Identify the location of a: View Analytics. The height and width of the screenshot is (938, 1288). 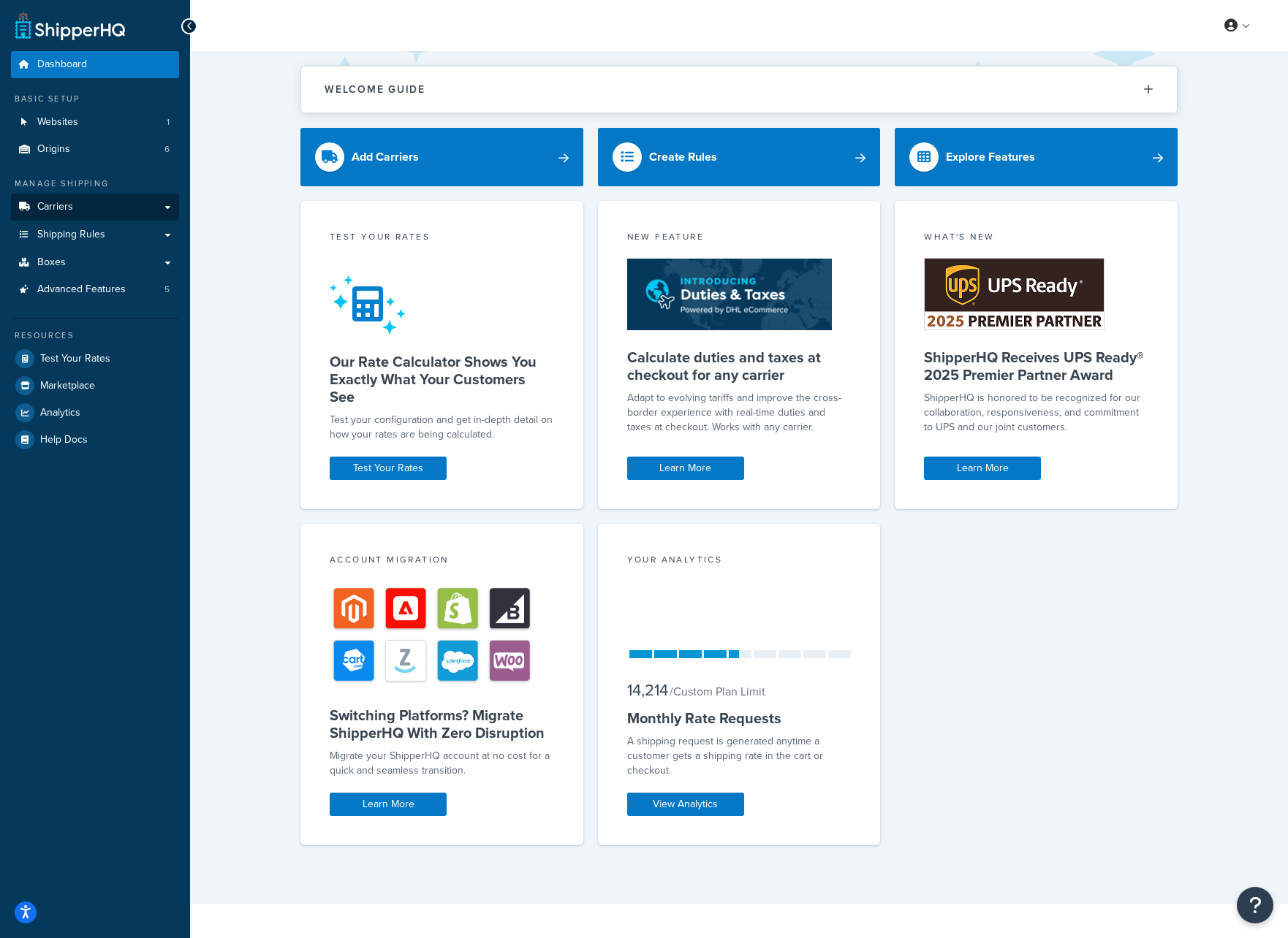
(685, 804).